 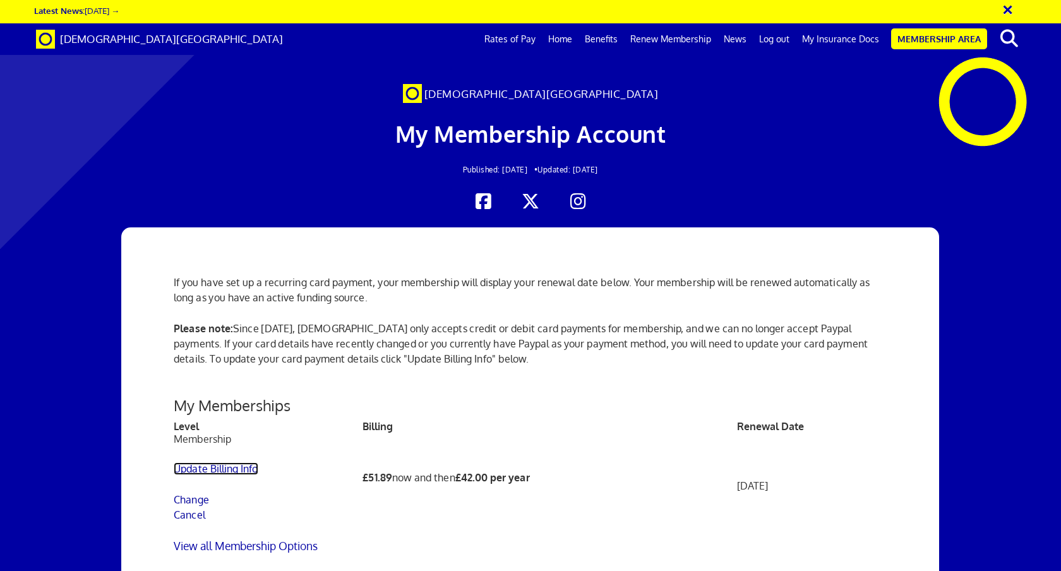 I want to click on a: Change, so click(x=191, y=500).